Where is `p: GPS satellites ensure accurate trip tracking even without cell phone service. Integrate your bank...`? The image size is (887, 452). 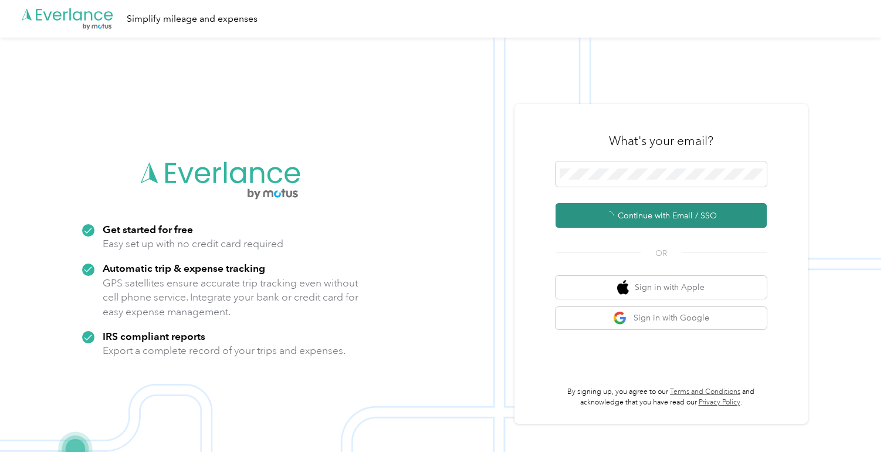 p: GPS satellites ensure accurate trip tracking even without cell phone service. Integrate your bank... is located at coordinates (231, 297).